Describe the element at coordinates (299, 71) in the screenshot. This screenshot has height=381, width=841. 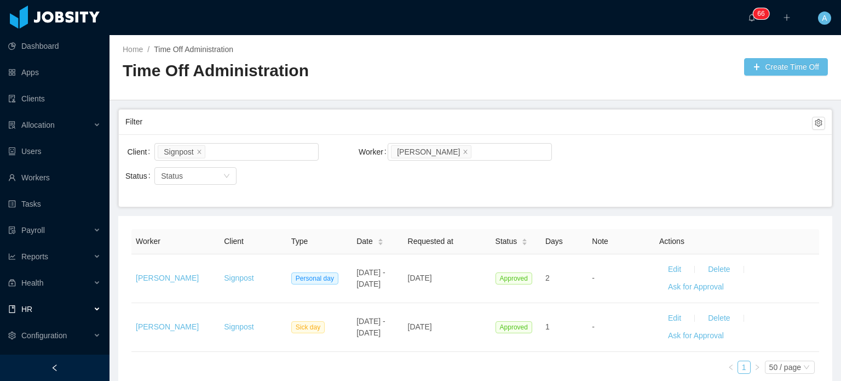
I see `h2: Time Off Administration` at that location.